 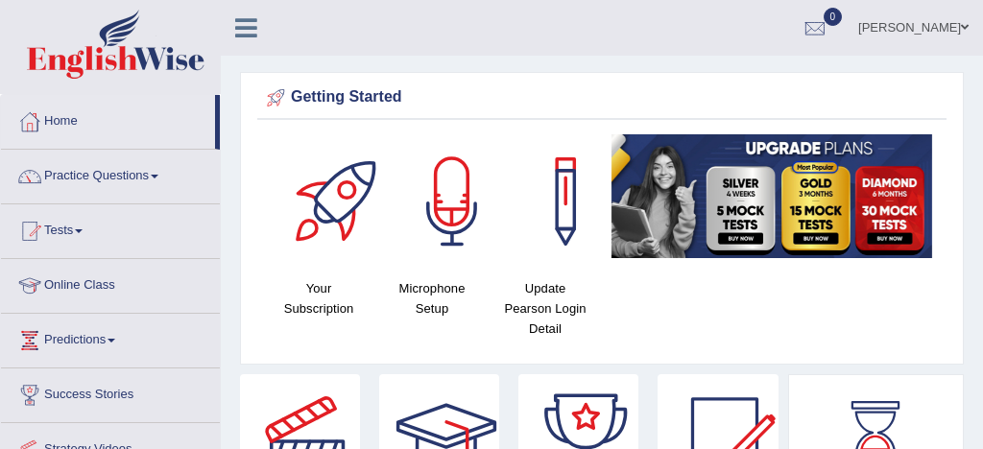 What do you see at coordinates (108, 119) in the screenshot?
I see `a: Home` at bounding box center [108, 119].